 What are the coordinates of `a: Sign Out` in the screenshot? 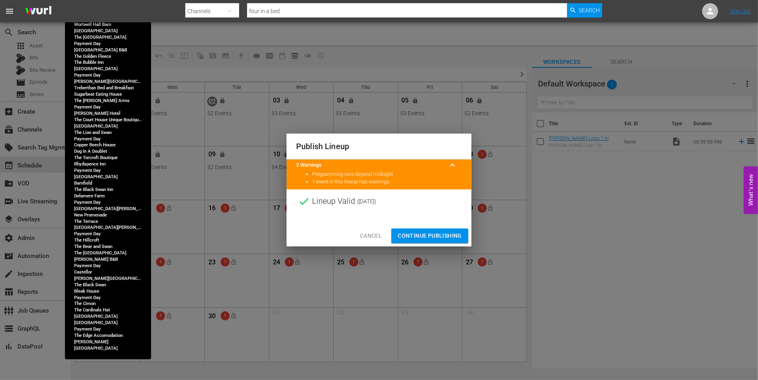 It's located at (740, 11).